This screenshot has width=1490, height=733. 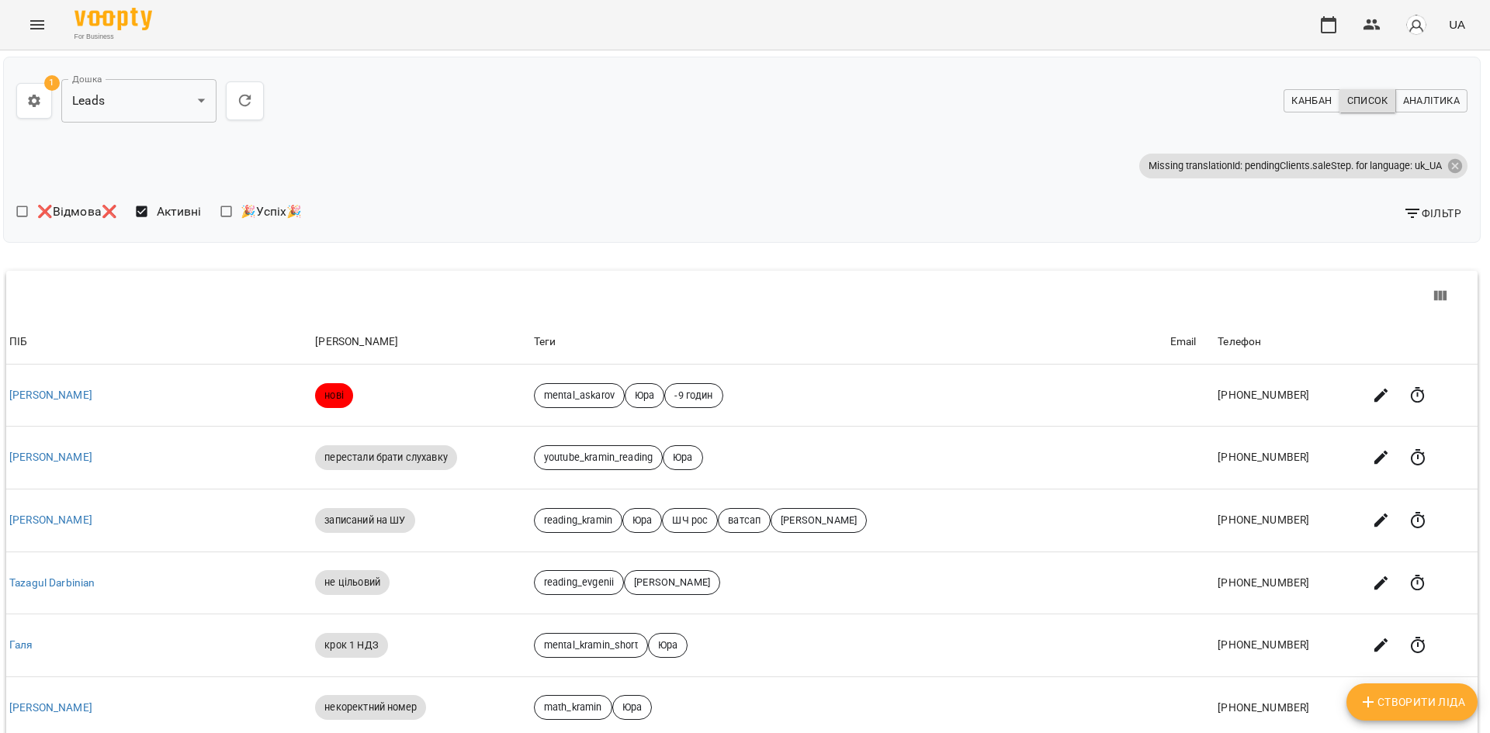 I want to click on span: Фільтр, so click(x=1432, y=213).